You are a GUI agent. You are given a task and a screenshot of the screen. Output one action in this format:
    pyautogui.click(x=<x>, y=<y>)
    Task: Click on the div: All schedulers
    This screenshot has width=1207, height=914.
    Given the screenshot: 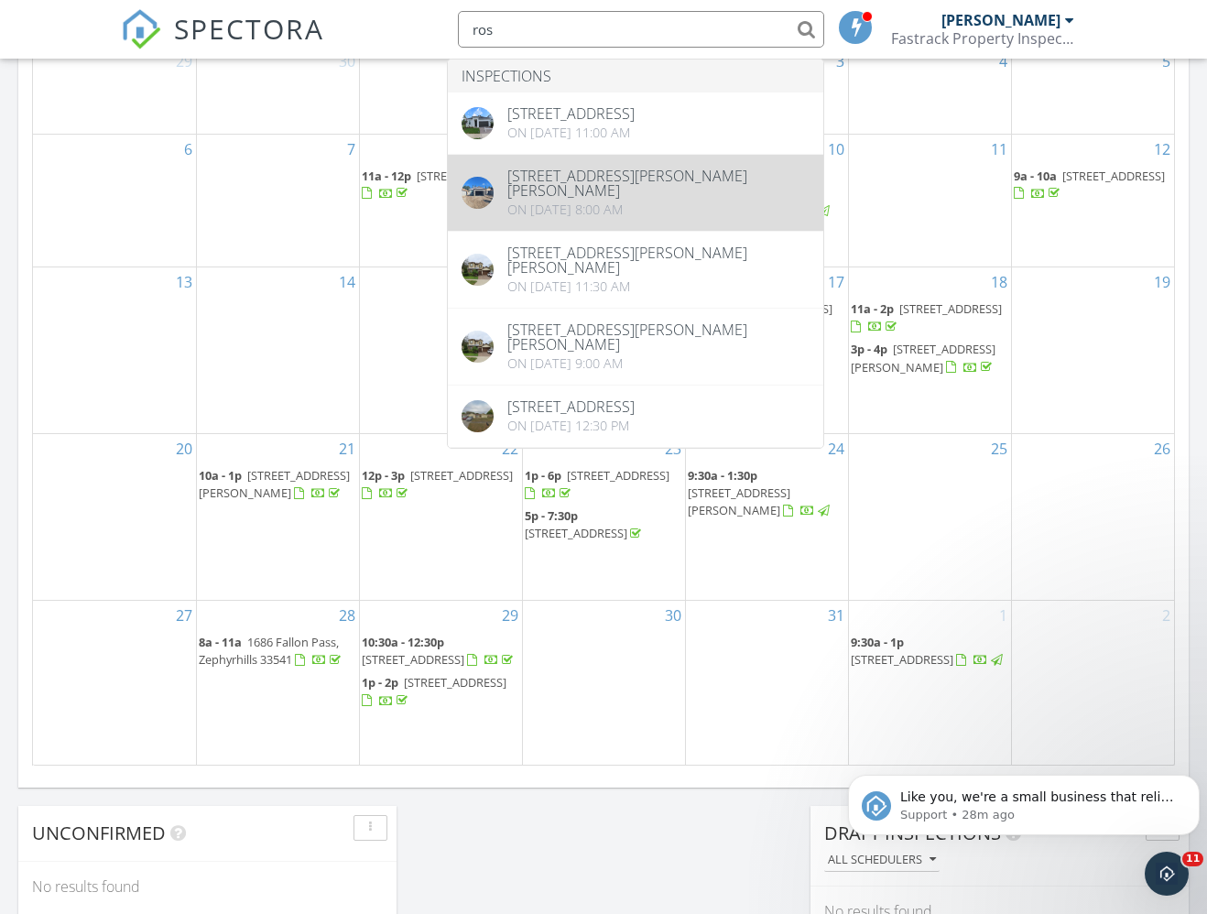 What is the action you would take?
    pyautogui.click(x=882, y=860)
    